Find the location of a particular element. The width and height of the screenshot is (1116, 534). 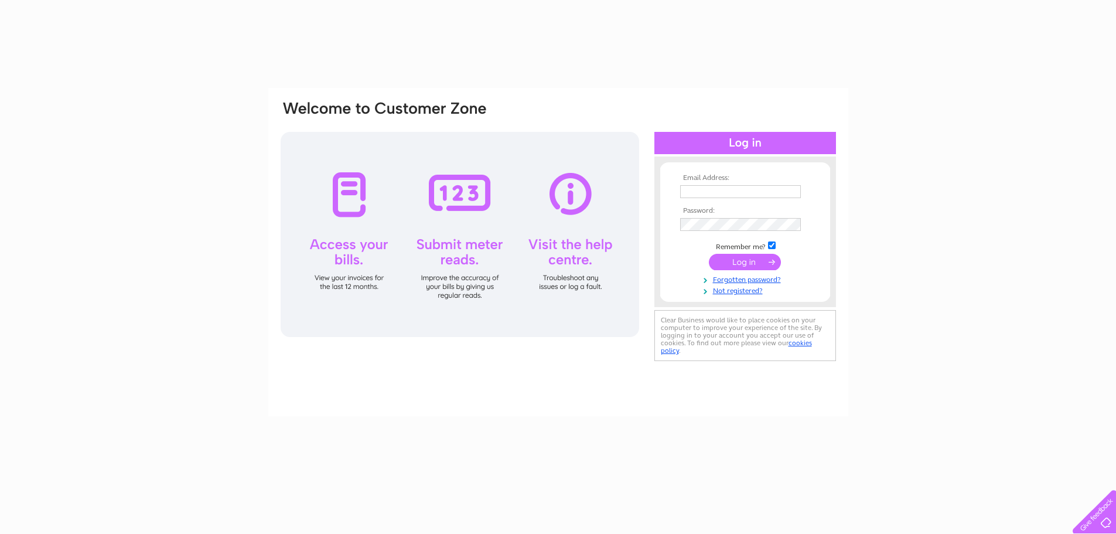

a: Not registered? is located at coordinates (747, 290).